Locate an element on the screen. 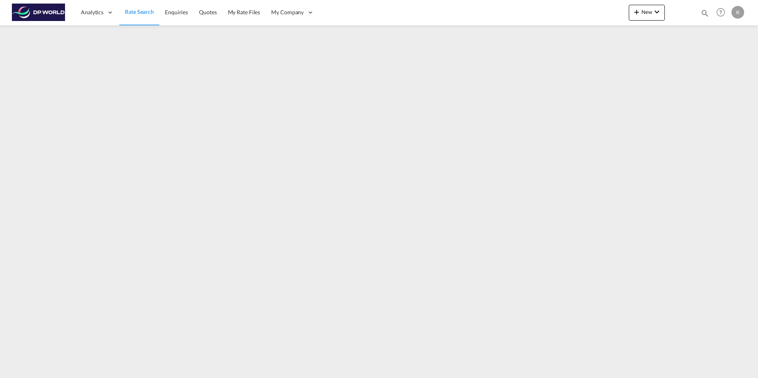  md-icon: icon-chevron-down is located at coordinates (657, 12).